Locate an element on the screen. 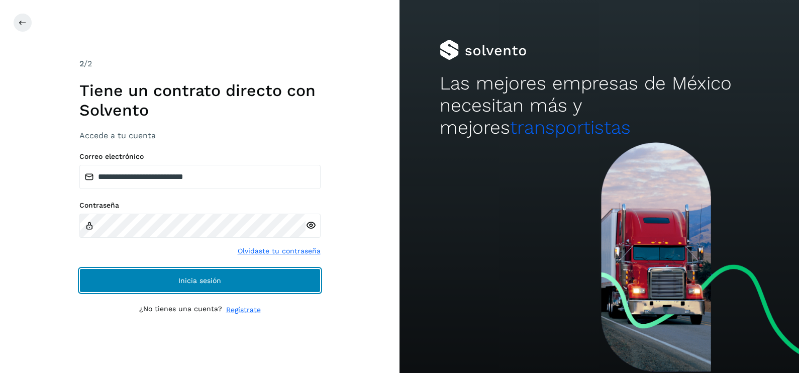 This screenshot has height=373, width=799. a: Regístrate is located at coordinates (243, 309).